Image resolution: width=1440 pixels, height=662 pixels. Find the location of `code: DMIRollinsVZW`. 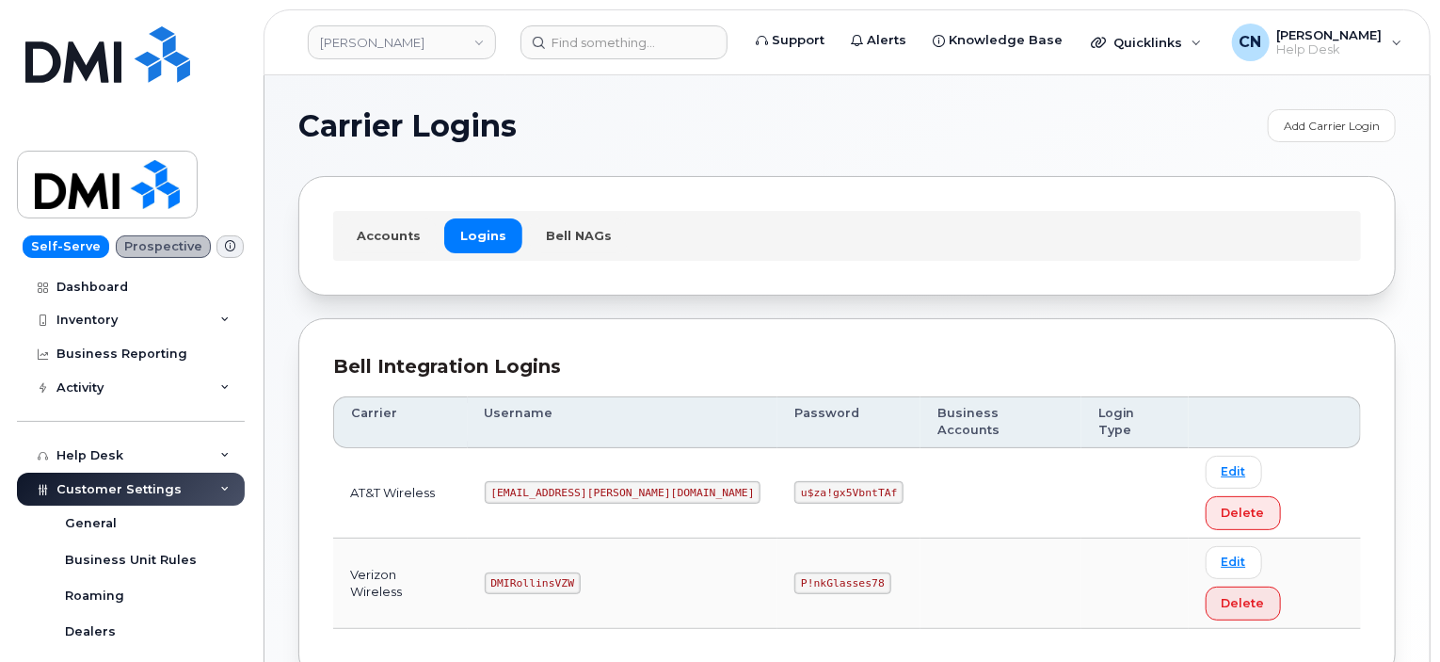

code: DMIRollinsVZW is located at coordinates (533, 584).